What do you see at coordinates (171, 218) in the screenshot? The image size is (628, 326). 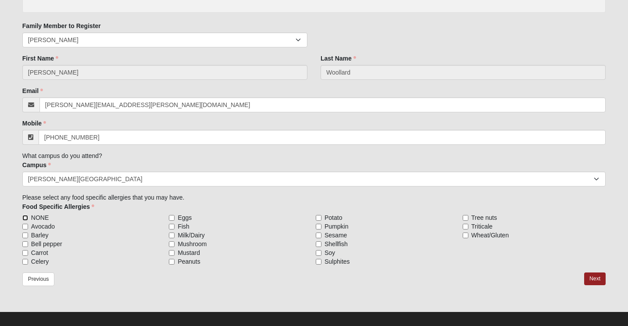 I see `input: Eggs` at bounding box center [171, 218].